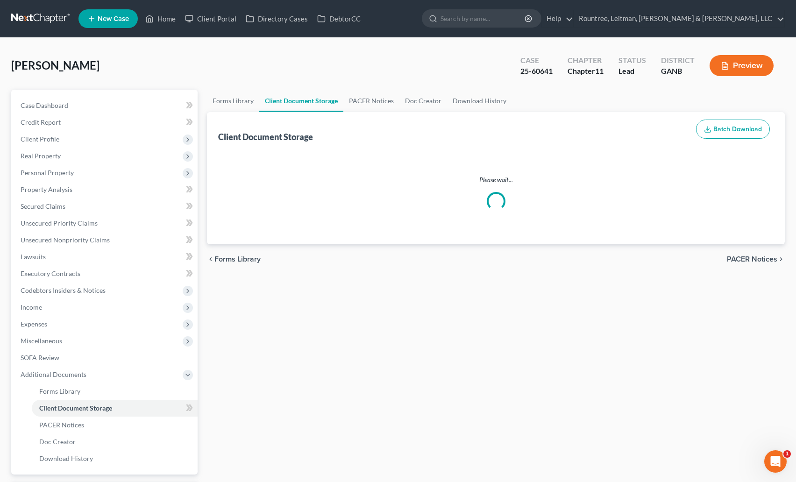 The height and width of the screenshot is (482, 796). I want to click on div: GANB, so click(677, 71).